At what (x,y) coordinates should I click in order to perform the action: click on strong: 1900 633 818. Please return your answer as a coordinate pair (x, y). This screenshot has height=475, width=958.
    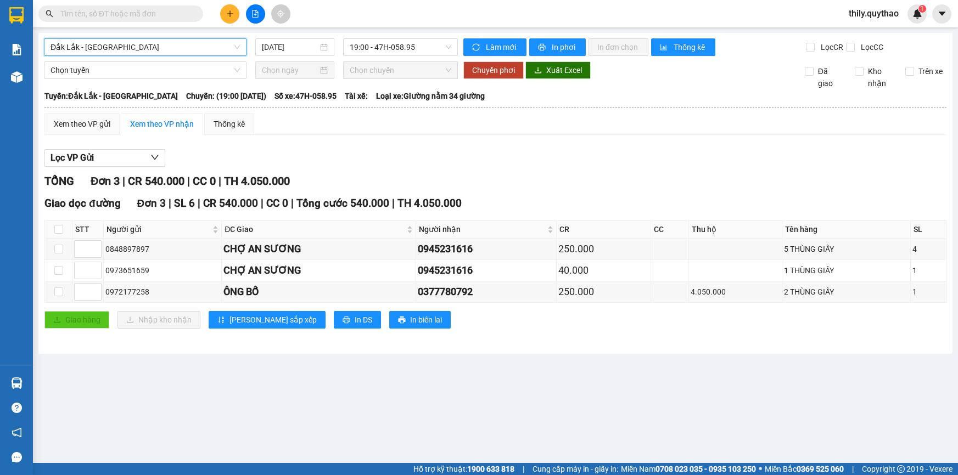
    Looking at the image, I should click on (491, 469).